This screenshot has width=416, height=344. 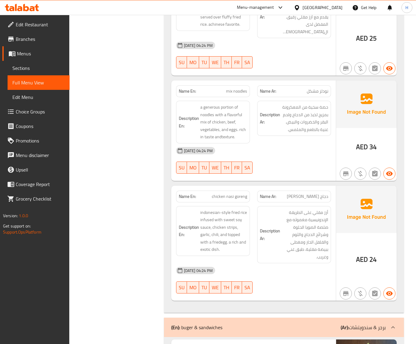 What do you see at coordinates (41, 54) in the screenshot?
I see `span: Menus` at bounding box center [41, 54].